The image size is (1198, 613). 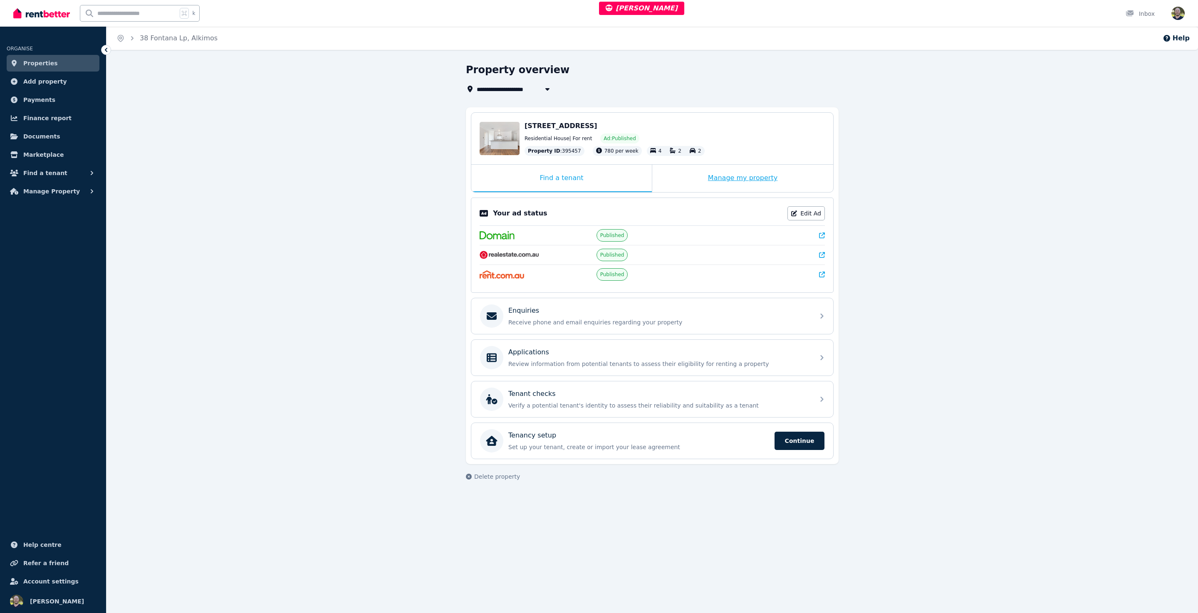 I want to click on span: Documents, so click(x=42, y=136).